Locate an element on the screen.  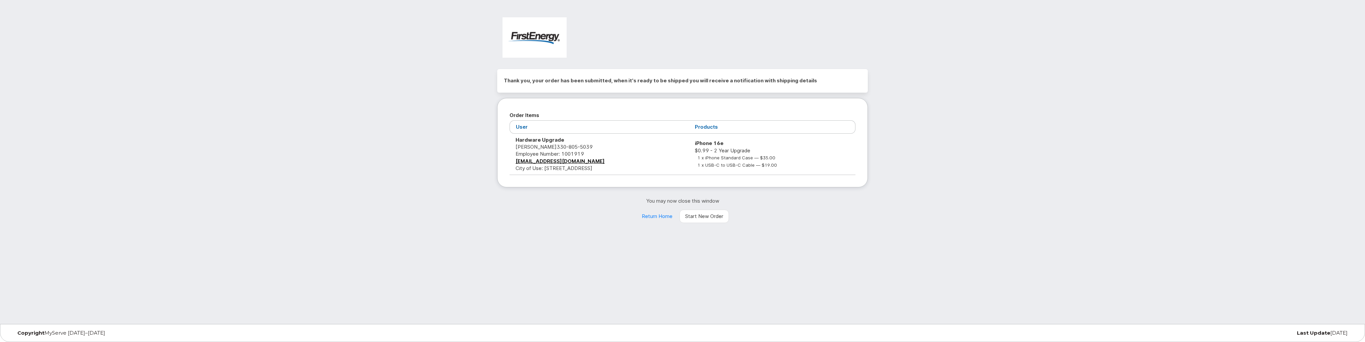
span: 330 is located at coordinates (574, 147).